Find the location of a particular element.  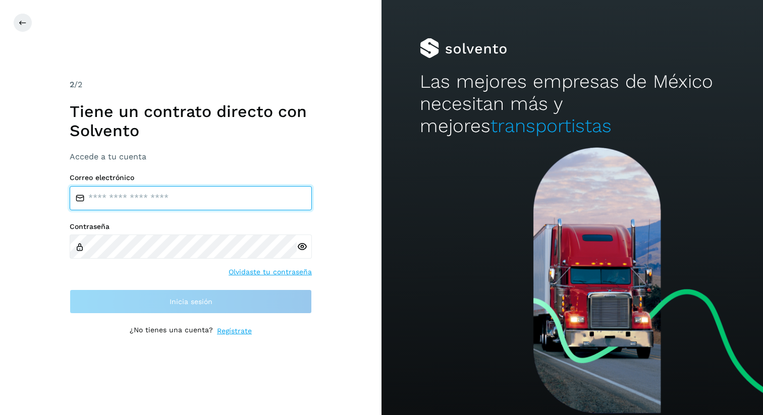

h1: Tiene un contrato directo con Solvento is located at coordinates (191, 121).